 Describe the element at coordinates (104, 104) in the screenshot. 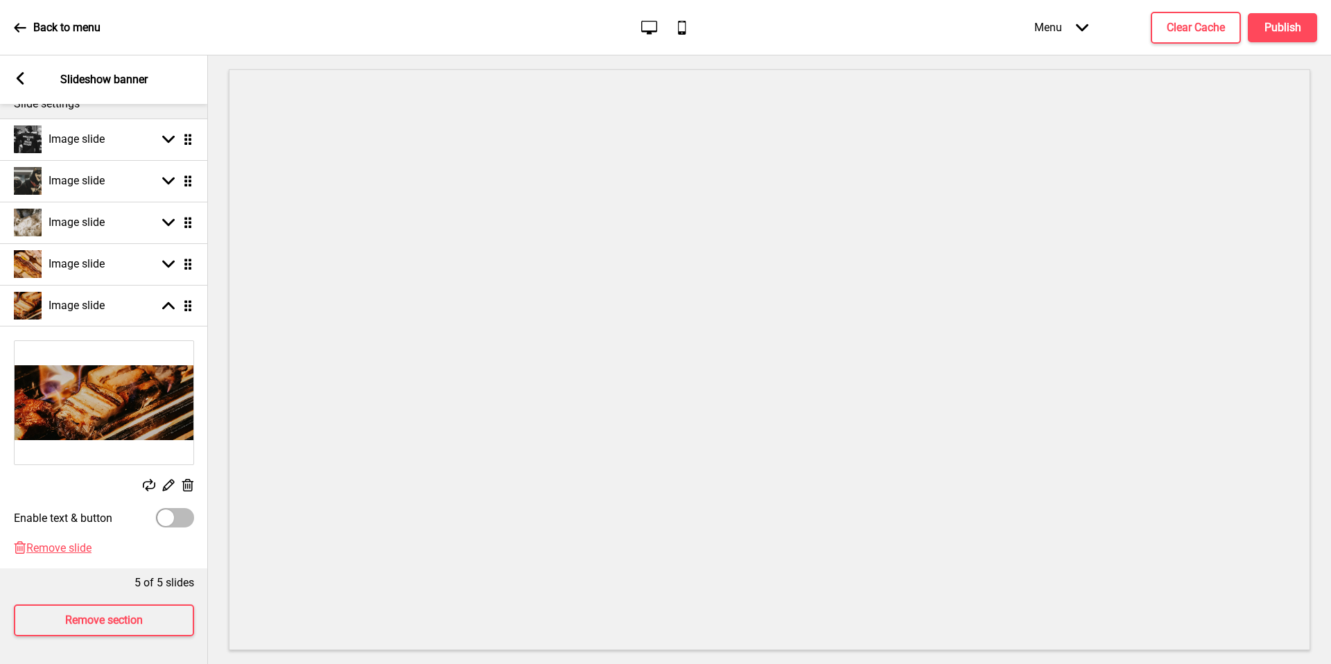

I see `p: Slide settings` at that location.